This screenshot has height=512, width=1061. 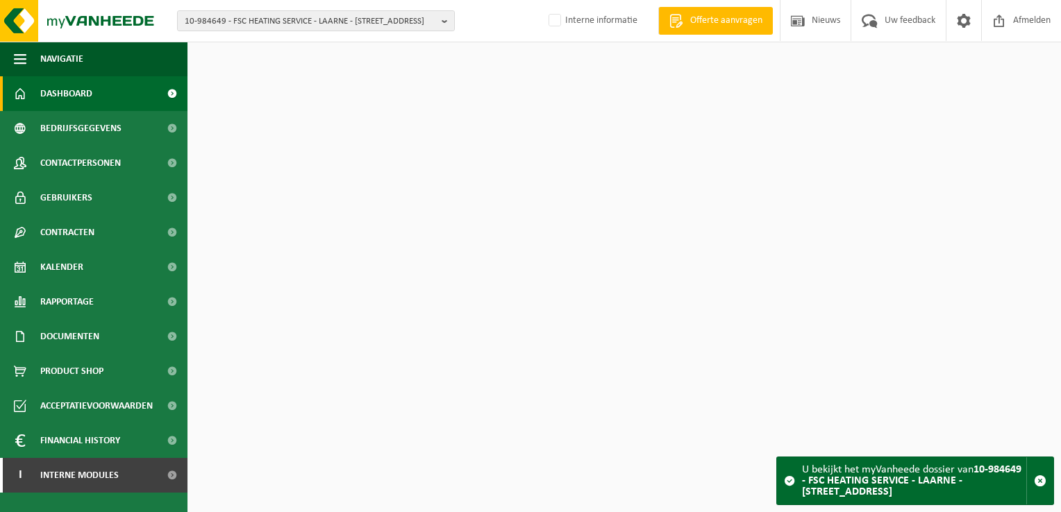 I want to click on span: Acceptatievoorwaarden, so click(x=97, y=406).